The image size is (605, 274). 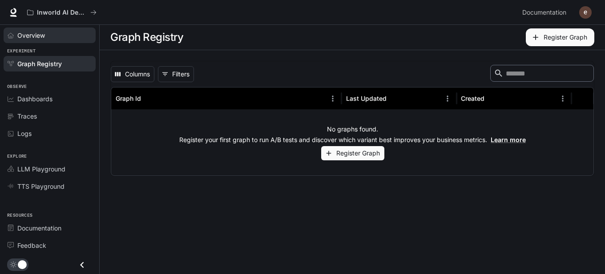 What do you see at coordinates (176, 74) in the screenshot?
I see `button: Show filters` at bounding box center [176, 74].